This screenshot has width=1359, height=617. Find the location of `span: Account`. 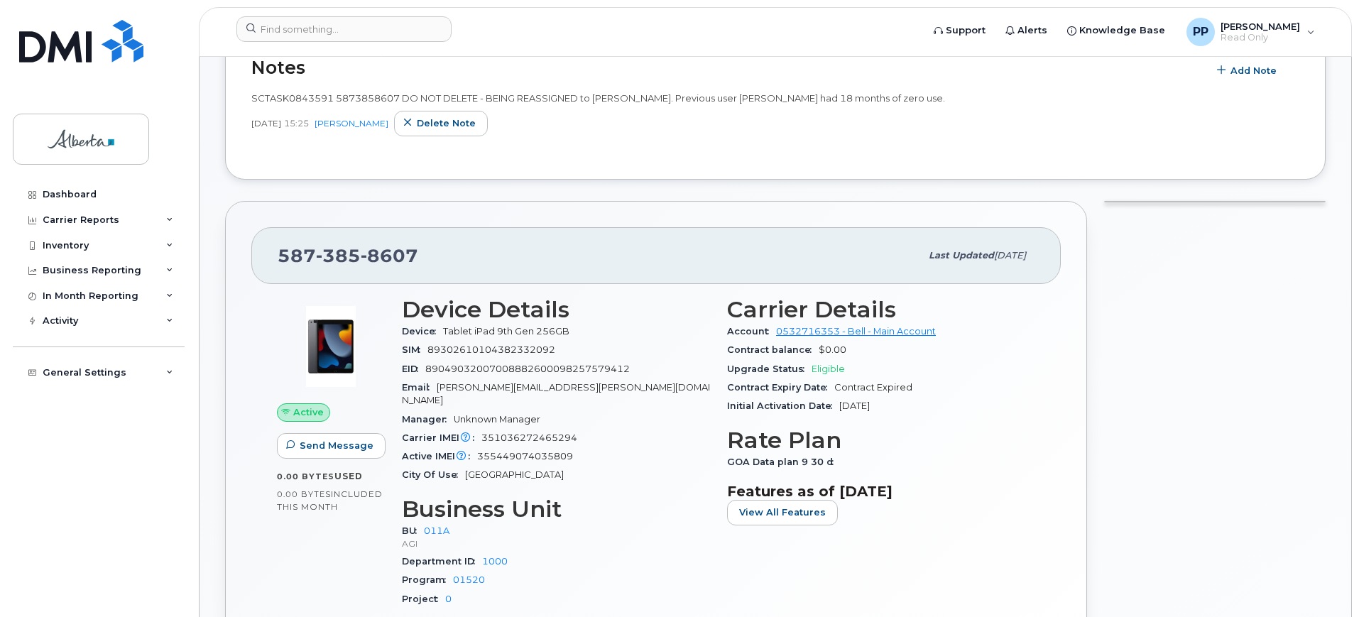

span: Account is located at coordinates (751, 331).